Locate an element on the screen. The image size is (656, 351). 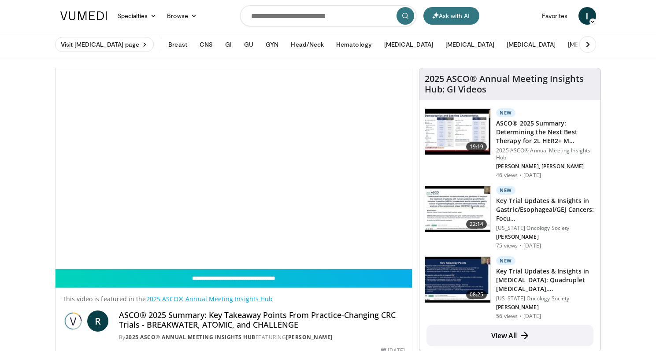
p: 46 views is located at coordinates (506, 175).